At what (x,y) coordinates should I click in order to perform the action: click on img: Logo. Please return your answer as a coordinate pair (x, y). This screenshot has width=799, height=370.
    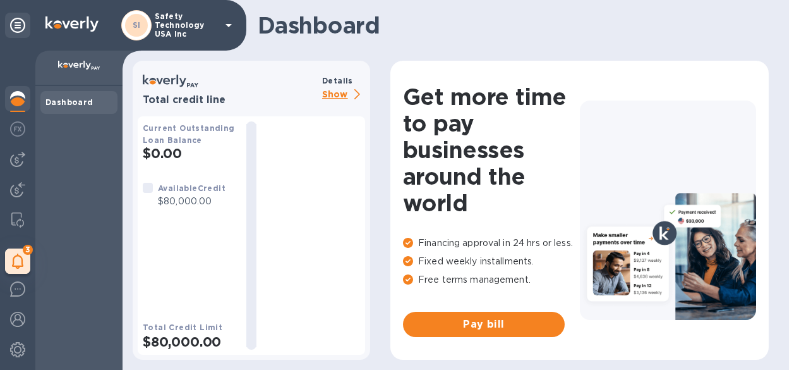
    Looking at the image, I should click on (72, 24).